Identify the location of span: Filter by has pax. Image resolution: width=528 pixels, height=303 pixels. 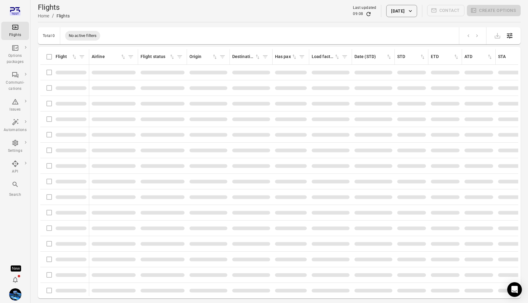
(302, 57).